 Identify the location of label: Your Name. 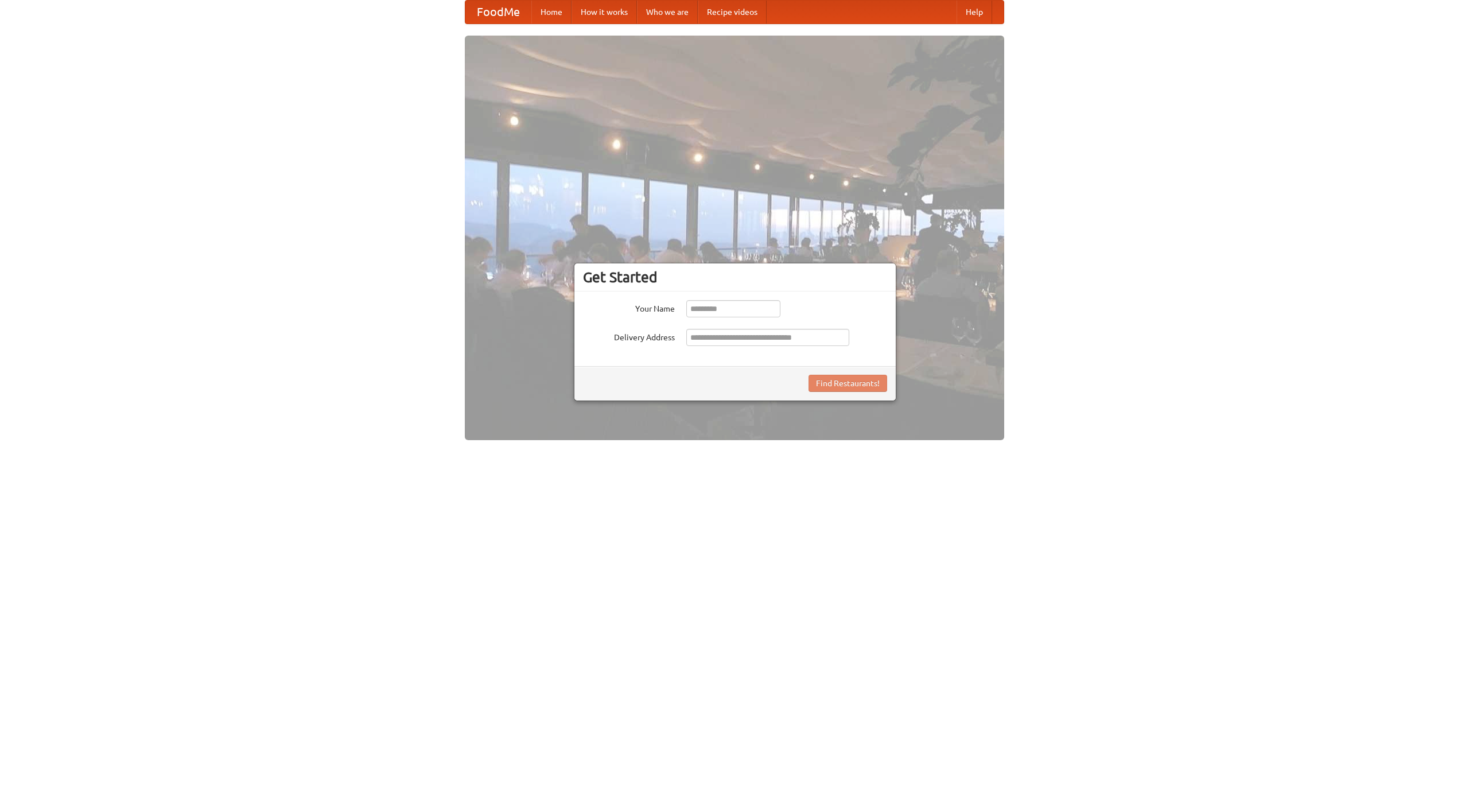
(628, 307).